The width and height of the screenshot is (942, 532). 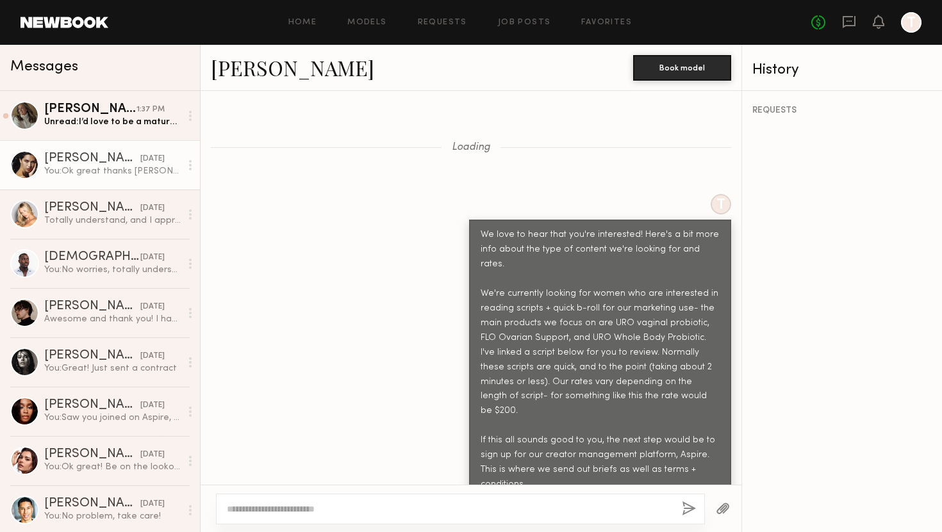 What do you see at coordinates (911, 22) in the screenshot?
I see `a: T` at bounding box center [911, 22].